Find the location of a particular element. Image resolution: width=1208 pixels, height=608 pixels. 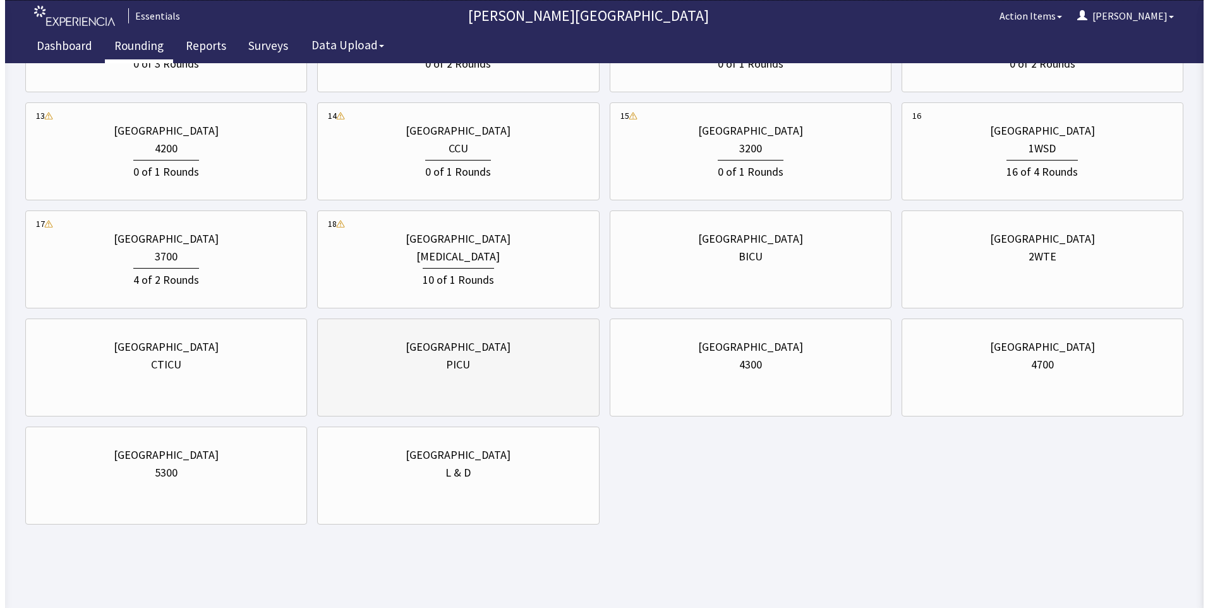

div: 4 of 2 Rounds is located at coordinates (161, 278).